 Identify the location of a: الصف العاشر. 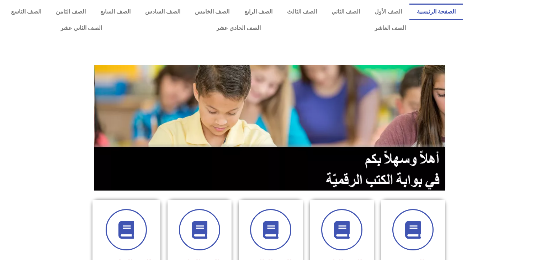
(390, 28).